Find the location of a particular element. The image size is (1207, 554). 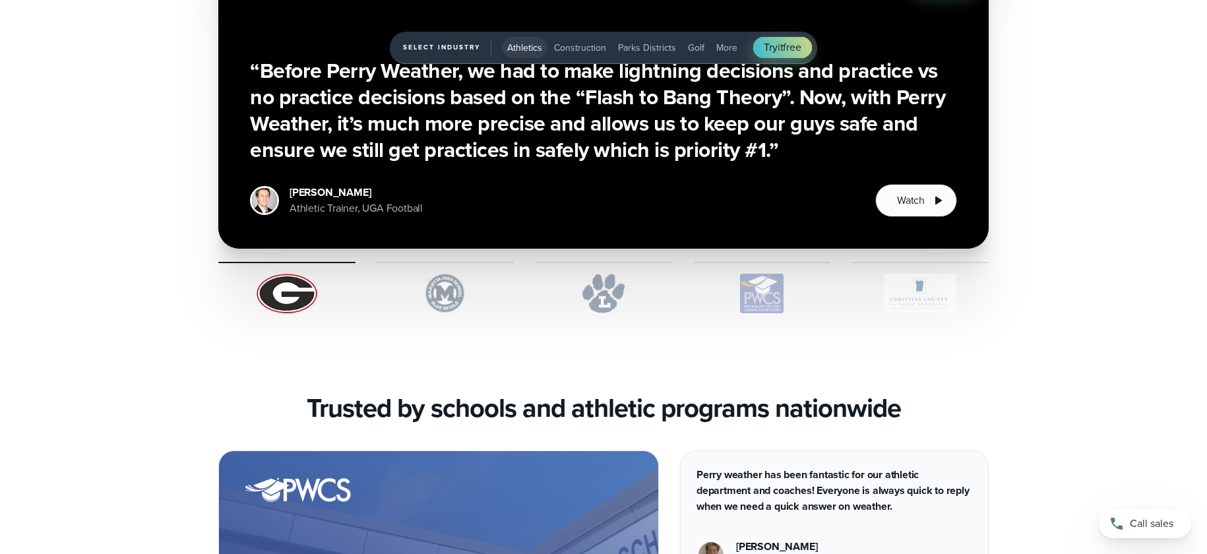

span: Parks Districts is located at coordinates (647, 47).